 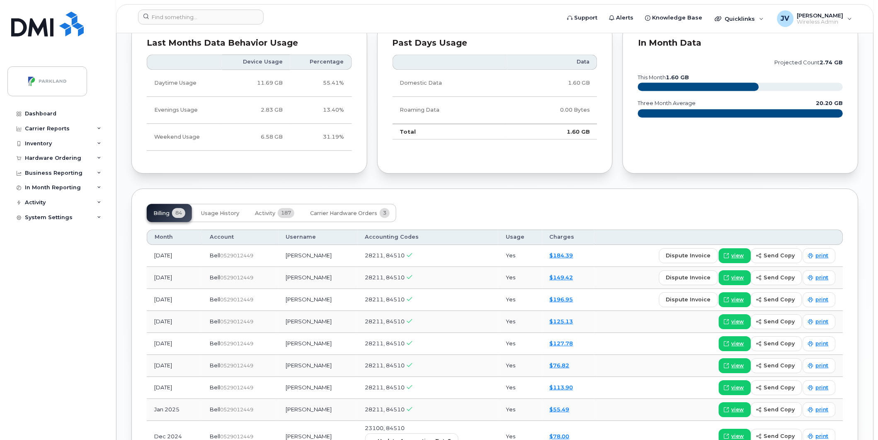 What do you see at coordinates (689, 277) in the screenshot?
I see `button: dispute invoice` at bounding box center [689, 277].